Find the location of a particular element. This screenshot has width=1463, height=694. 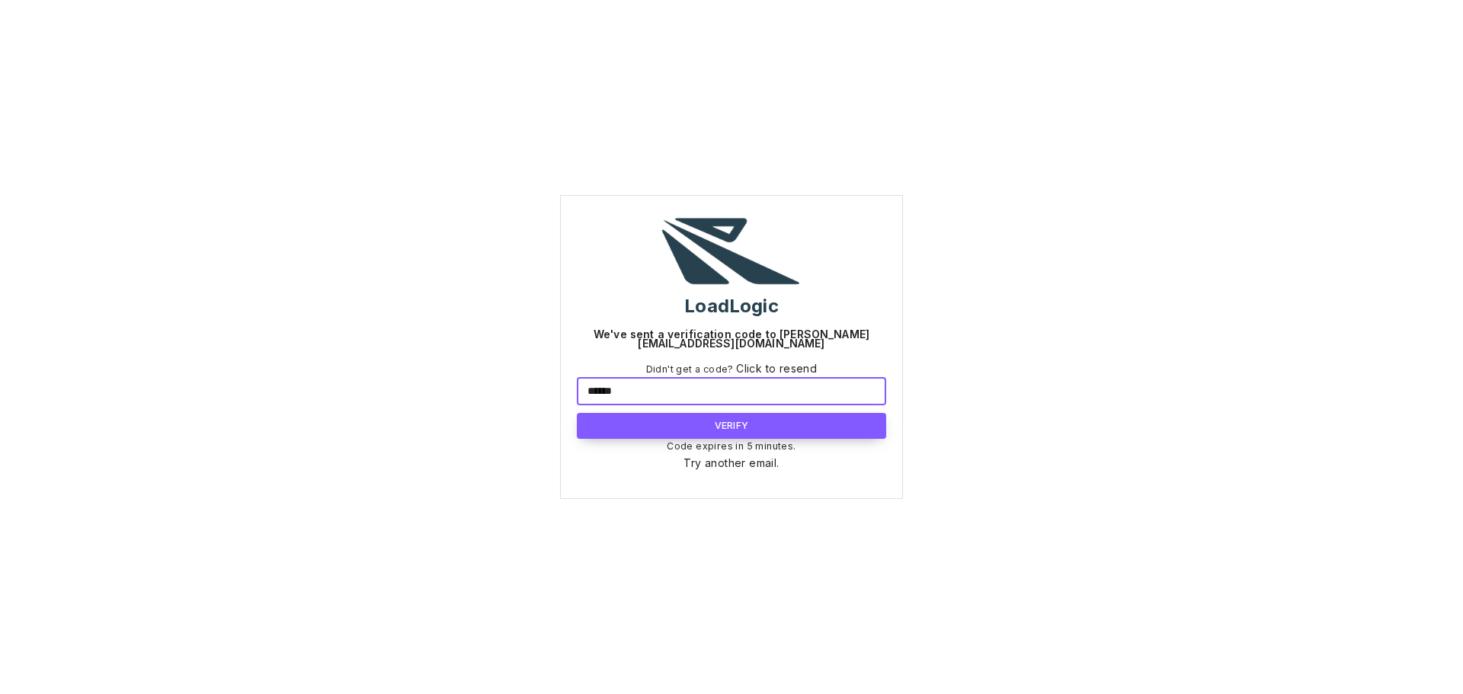

a: Click to resend is located at coordinates (776, 368).